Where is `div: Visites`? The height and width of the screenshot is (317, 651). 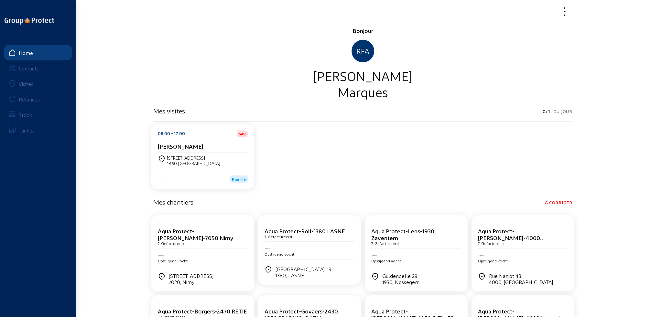 div: Visites is located at coordinates (26, 84).